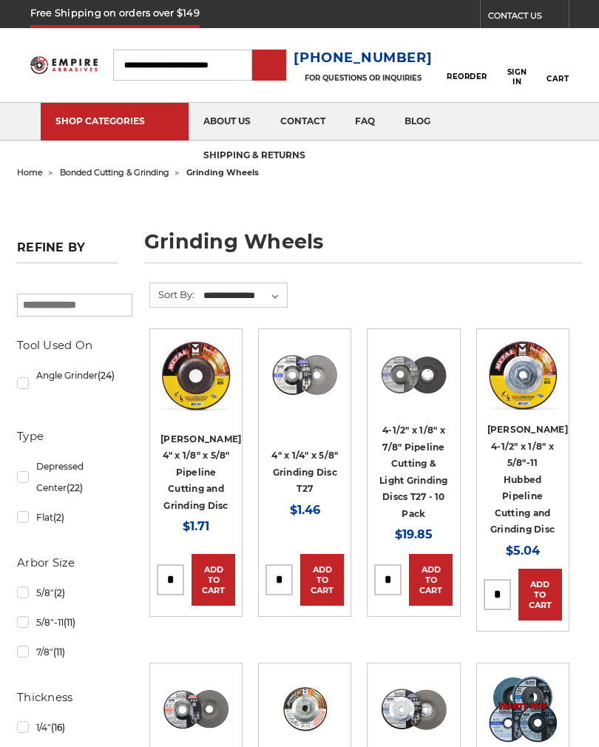  What do you see at coordinates (67, 517) in the screenshot?
I see `a: Flat(2)` at bounding box center [67, 517].